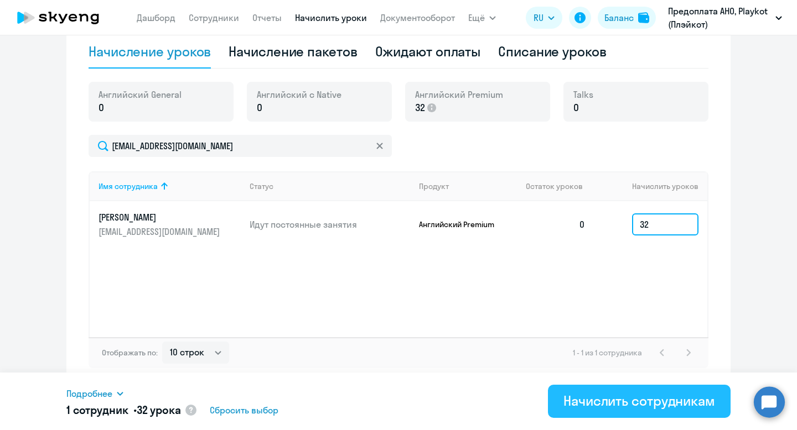 Image resolution: width=797 pixels, height=430 pixels. I want to click on div: Списание уроков, so click(552, 51).